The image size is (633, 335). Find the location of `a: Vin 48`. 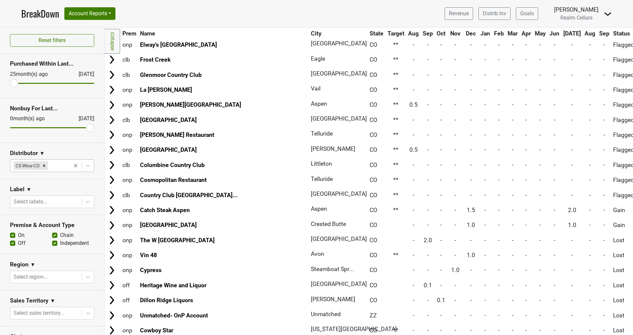

a: Vin 48 is located at coordinates (148, 255).